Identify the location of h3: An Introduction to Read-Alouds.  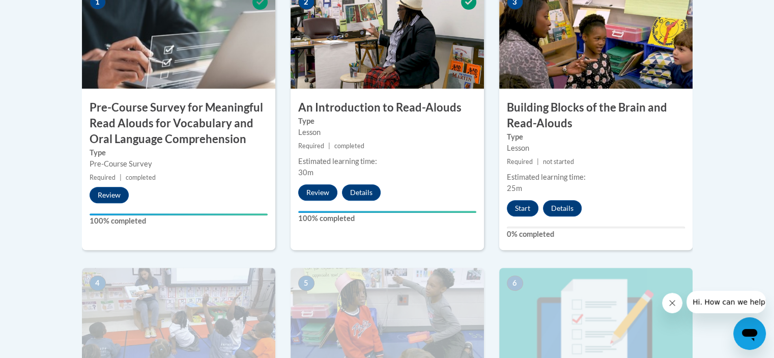
(387, 107).